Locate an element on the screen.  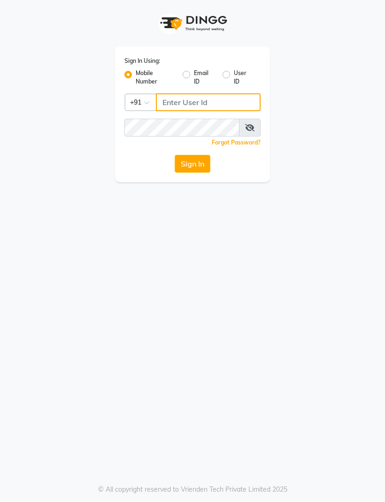
label: Mobile Number is located at coordinates (155, 77).